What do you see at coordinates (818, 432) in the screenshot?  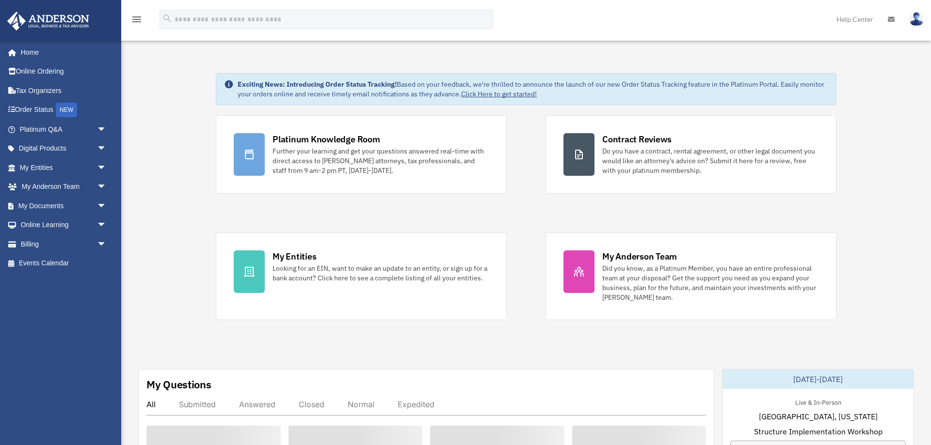 I see `span: Structure Implementation Workshop` at bounding box center [818, 432].